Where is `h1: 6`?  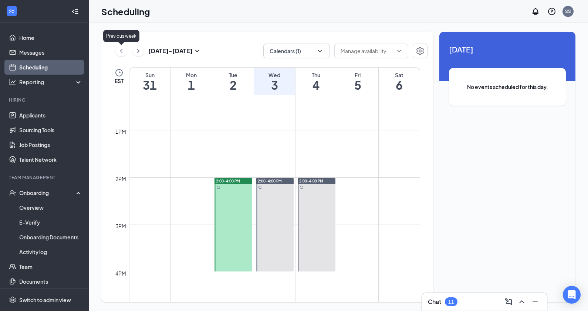 h1: 6 is located at coordinates (399, 85).